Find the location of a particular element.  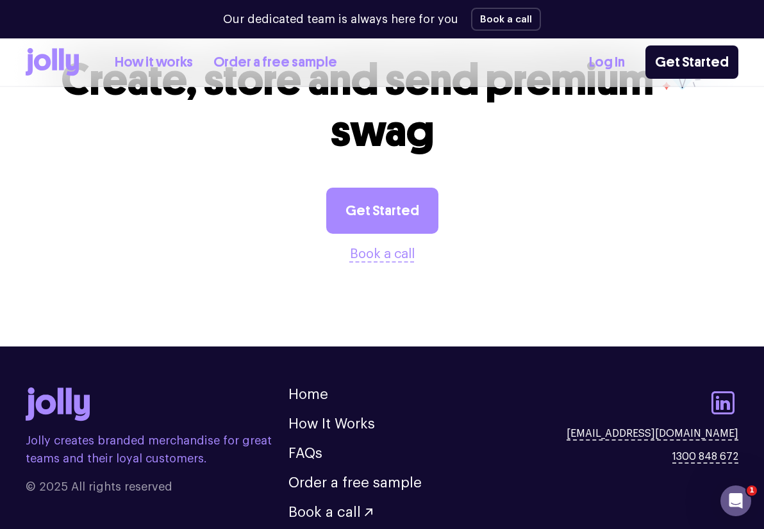

span: Book a call is located at coordinates (324, 513).